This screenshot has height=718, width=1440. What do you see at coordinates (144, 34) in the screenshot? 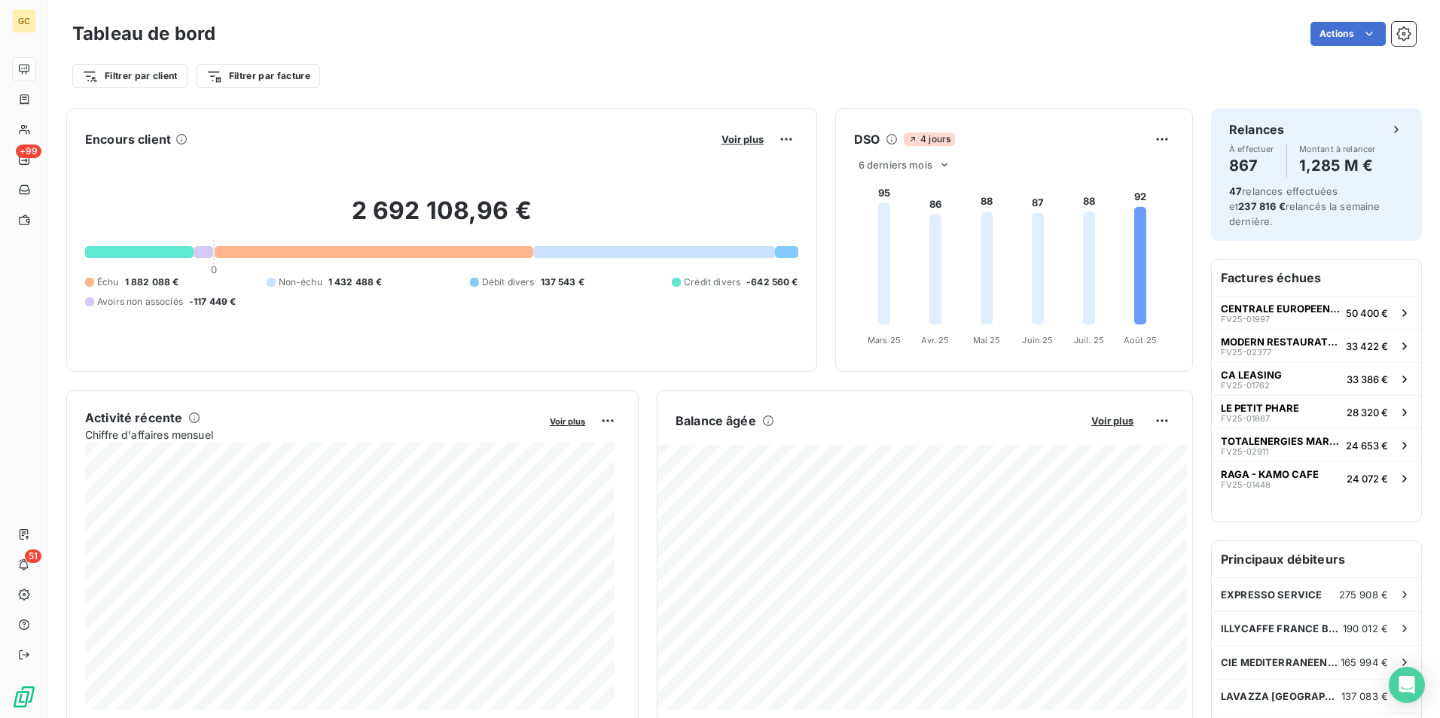
I see `h3: Tableau de bord` at bounding box center [144, 34].